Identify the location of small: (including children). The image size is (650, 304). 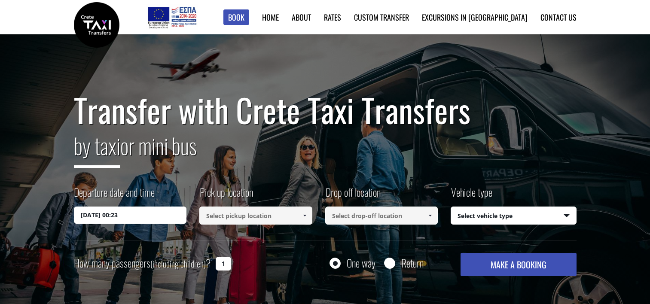
(178, 264).